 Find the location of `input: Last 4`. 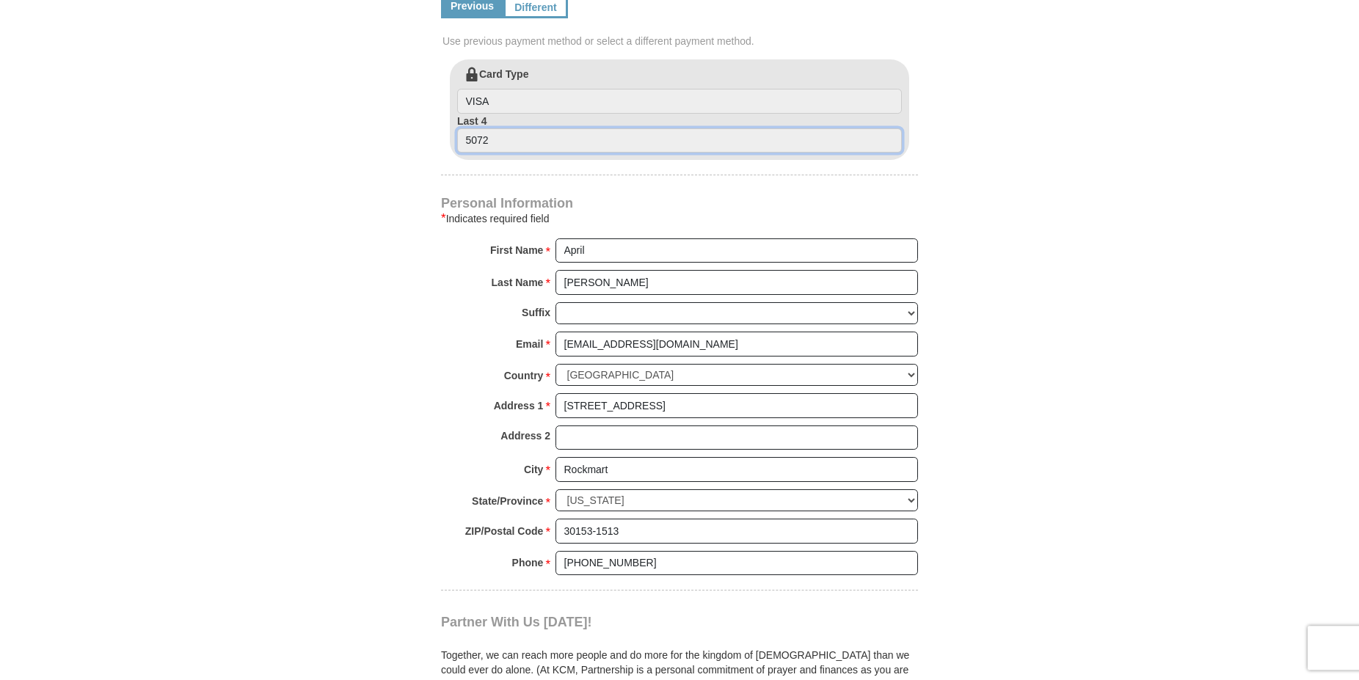

input: Last 4 is located at coordinates (679, 141).